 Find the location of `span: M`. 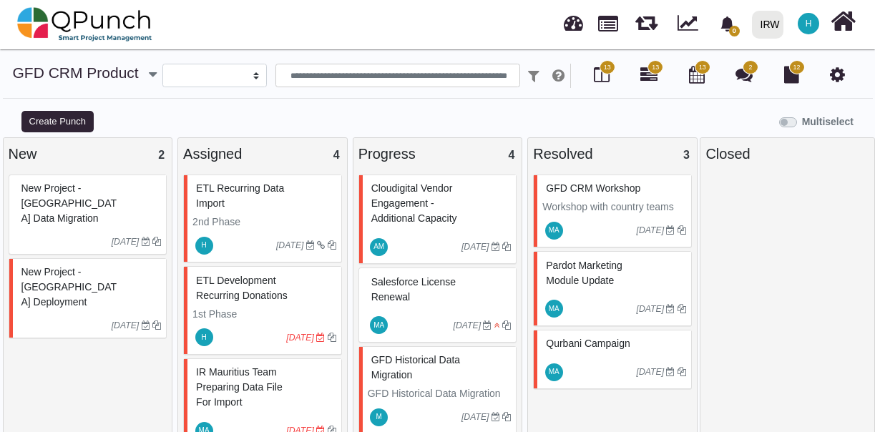

span: M is located at coordinates (379, 417).